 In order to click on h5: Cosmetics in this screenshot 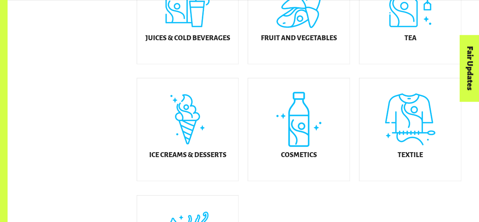, I will do `click(299, 155)`.